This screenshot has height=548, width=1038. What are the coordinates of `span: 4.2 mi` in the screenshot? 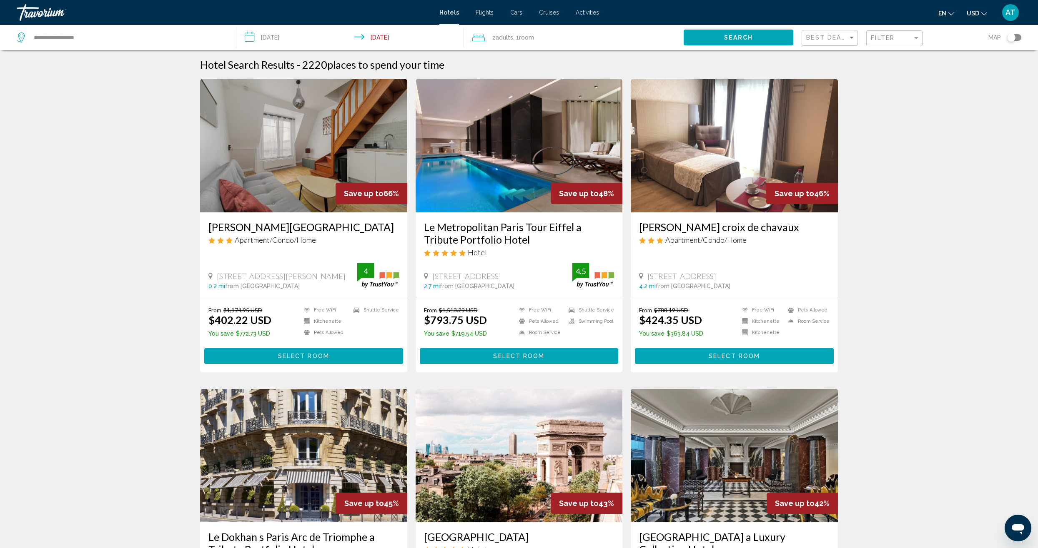 It's located at (647, 286).